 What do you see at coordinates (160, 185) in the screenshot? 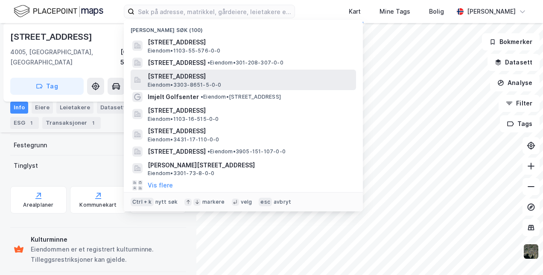
I see `button: Vis flere` at bounding box center [160, 185].